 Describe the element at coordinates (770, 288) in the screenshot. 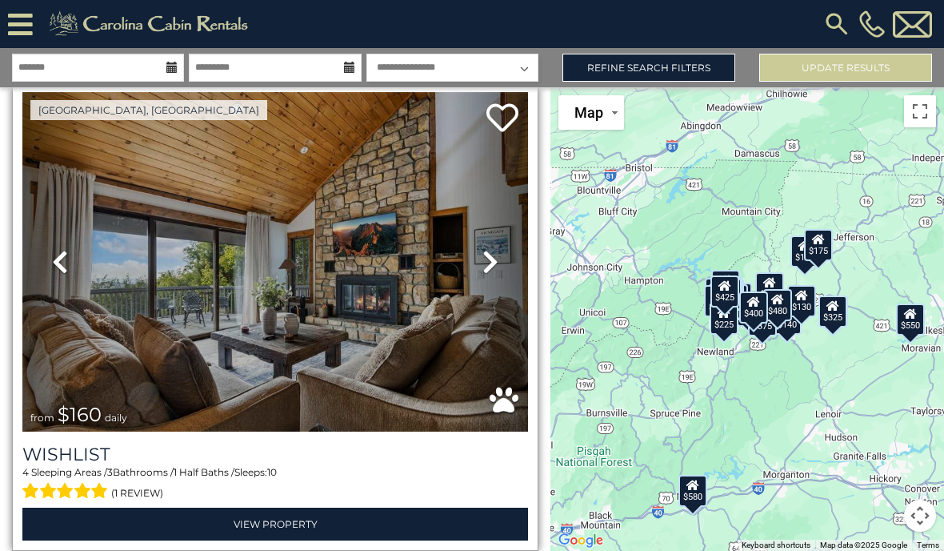

I see `div: $349` at that location.